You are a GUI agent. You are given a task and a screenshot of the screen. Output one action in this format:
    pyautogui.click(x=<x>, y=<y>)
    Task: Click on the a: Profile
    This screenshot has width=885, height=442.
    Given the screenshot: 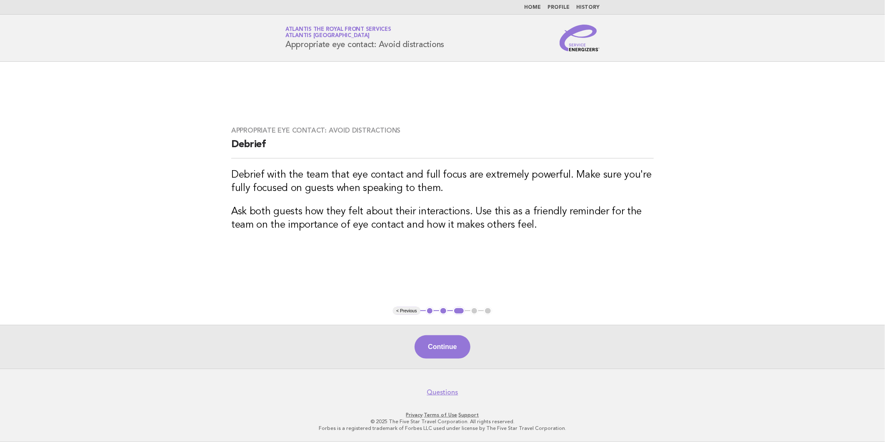 What is the action you would take?
    pyautogui.click(x=558, y=7)
    